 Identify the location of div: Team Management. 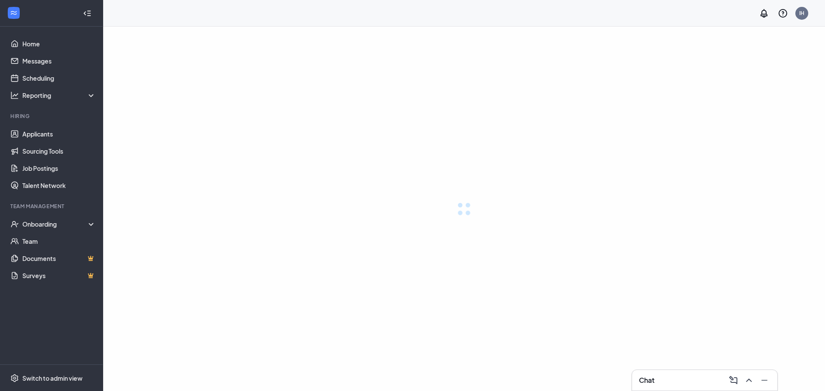
(52, 206).